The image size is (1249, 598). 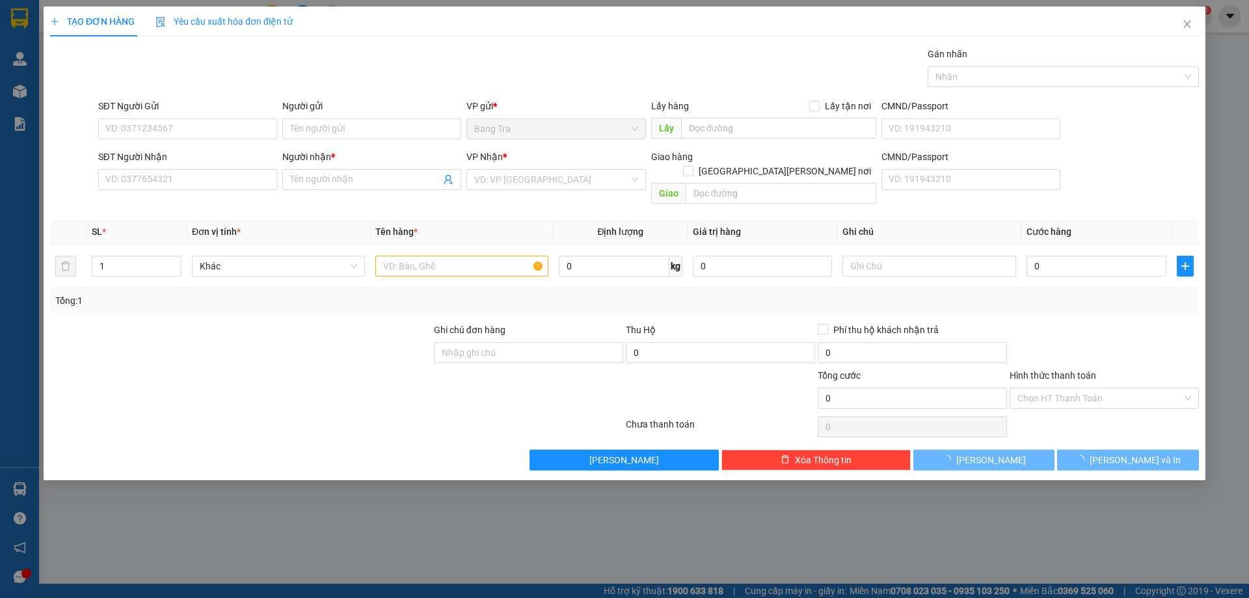 I want to click on input: Ghi Chú, so click(x=930, y=266).